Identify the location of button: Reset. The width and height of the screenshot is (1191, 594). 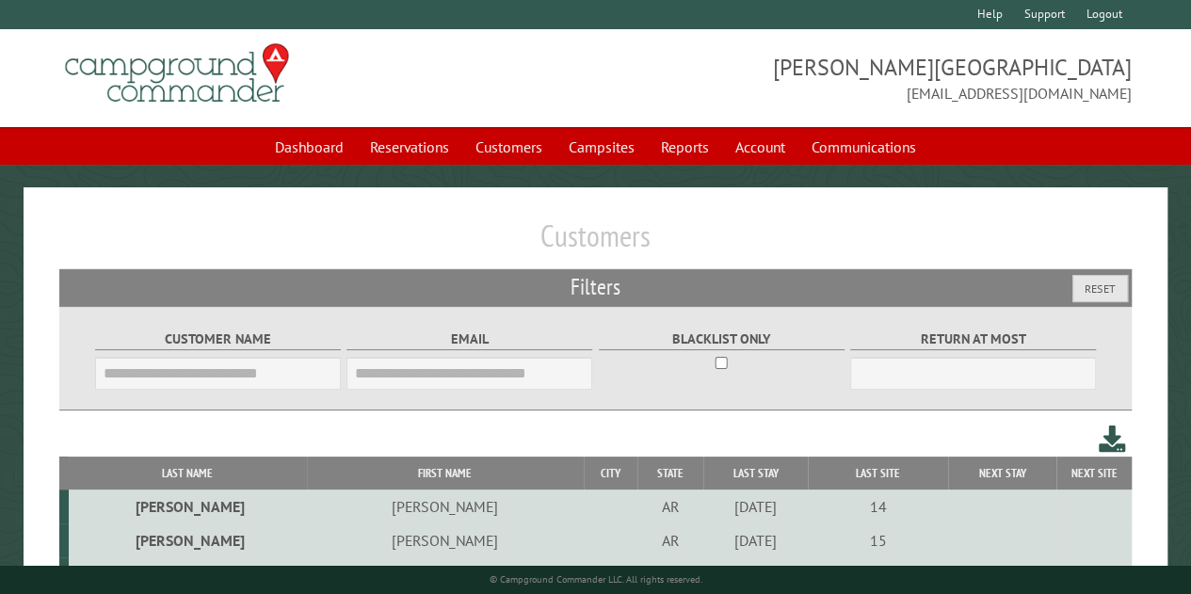
(1100, 288).